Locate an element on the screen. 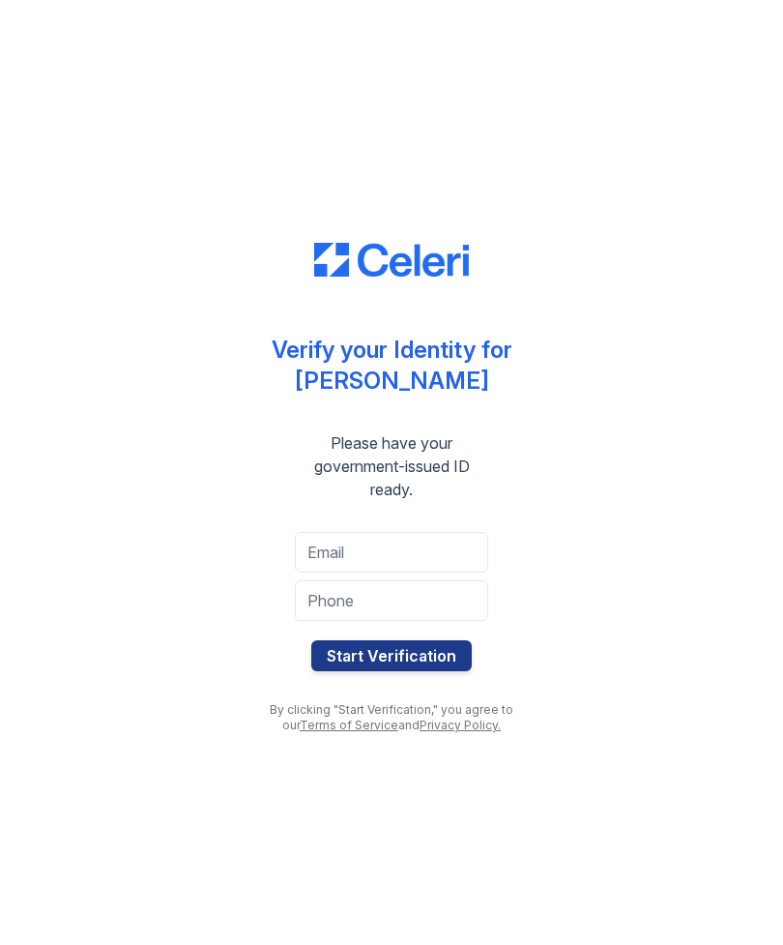 Image resolution: width=783 pixels, height=945 pixels. button: Start Verification is located at coordinates (392, 656).